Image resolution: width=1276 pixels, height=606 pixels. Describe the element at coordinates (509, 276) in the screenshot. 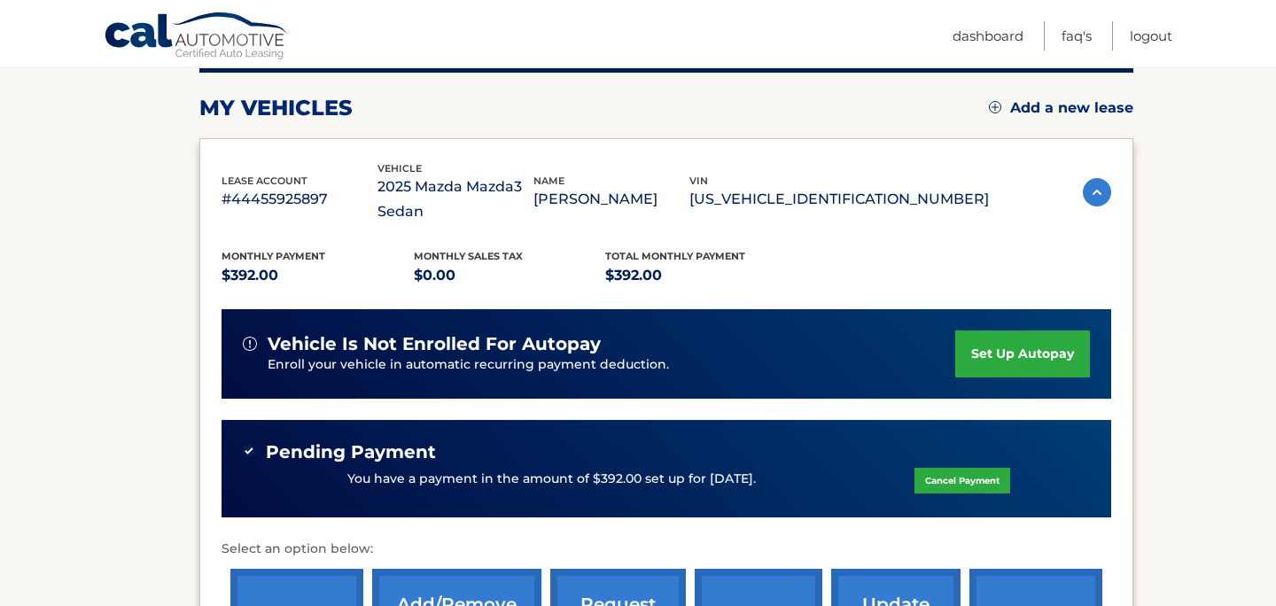

I see `p: $0.00` at that location.